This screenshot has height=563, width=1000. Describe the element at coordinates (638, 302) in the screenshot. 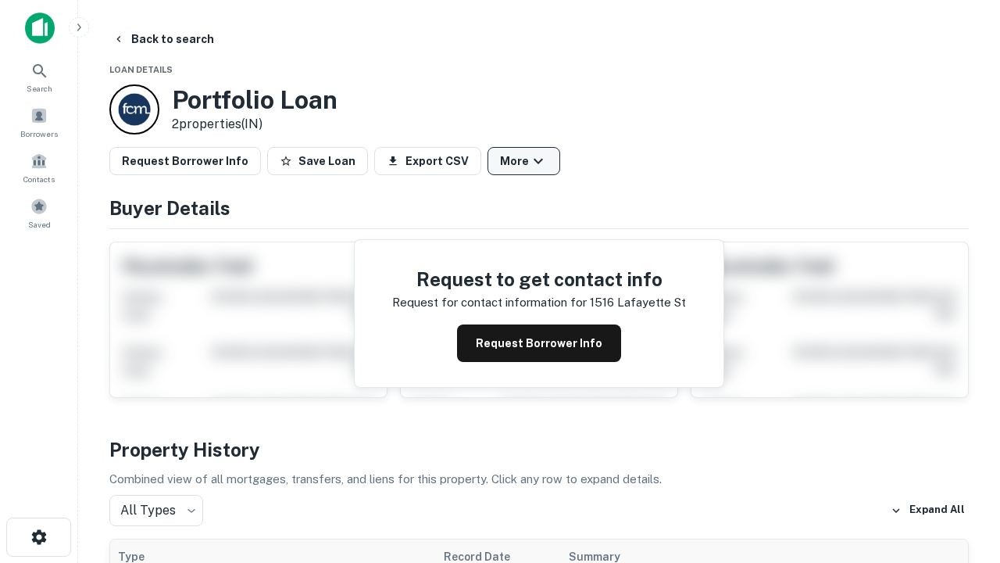

I see `p: 1516 lafayette st` at that location.